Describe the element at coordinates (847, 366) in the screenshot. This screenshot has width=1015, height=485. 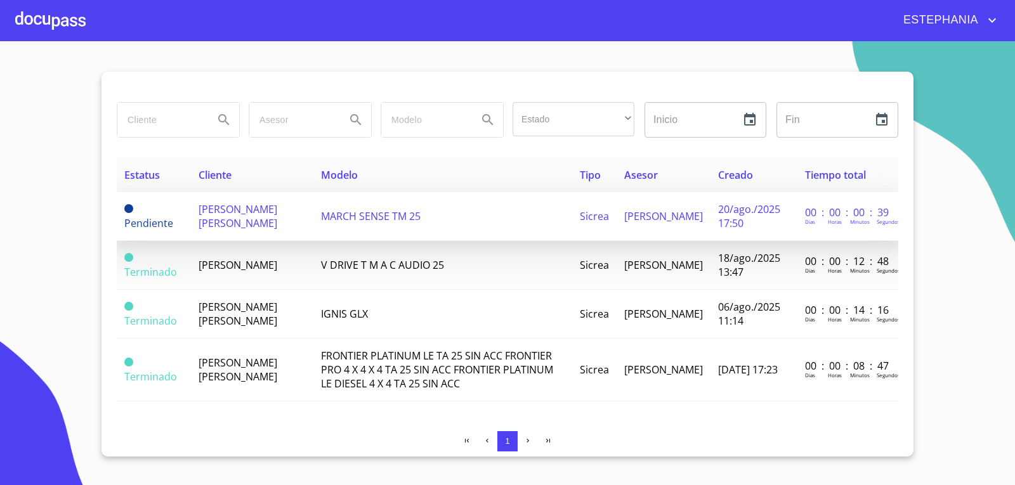
I see `p: 00 : 00 : 08 : 47` at that location.